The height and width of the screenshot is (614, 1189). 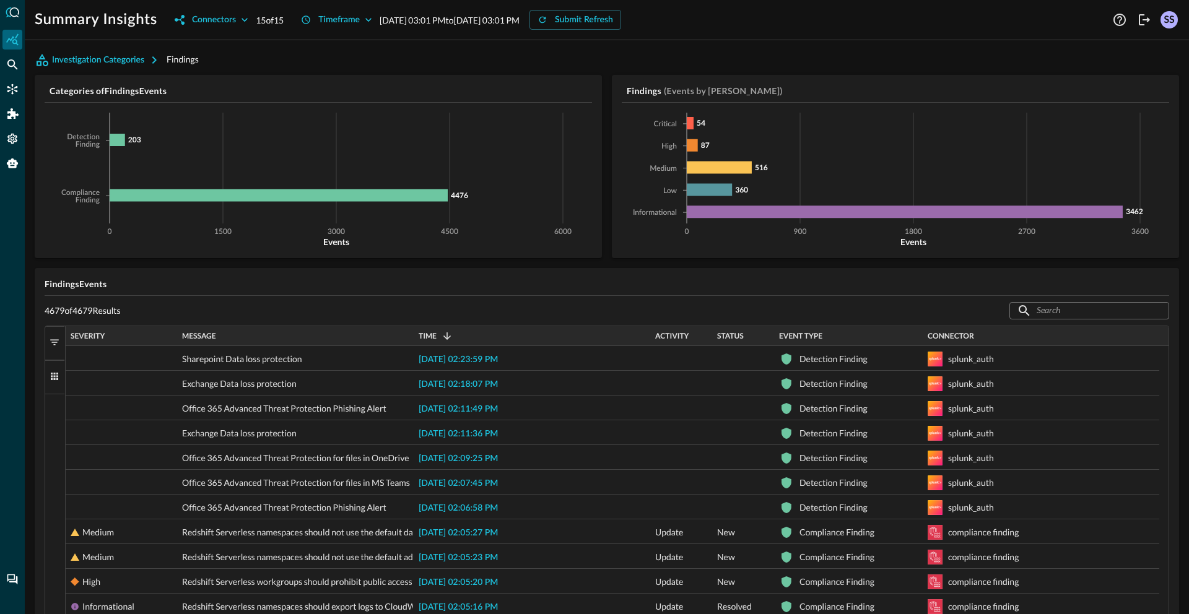 I want to click on tspan: 1500, so click(x=223, y=232).